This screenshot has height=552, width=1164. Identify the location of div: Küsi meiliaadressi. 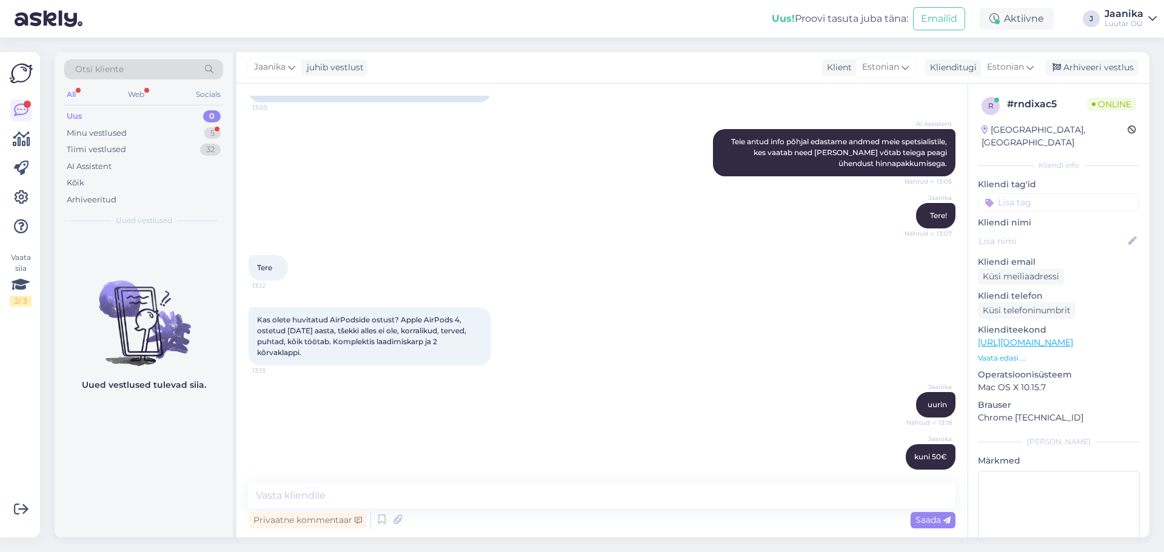
(1021, 276).